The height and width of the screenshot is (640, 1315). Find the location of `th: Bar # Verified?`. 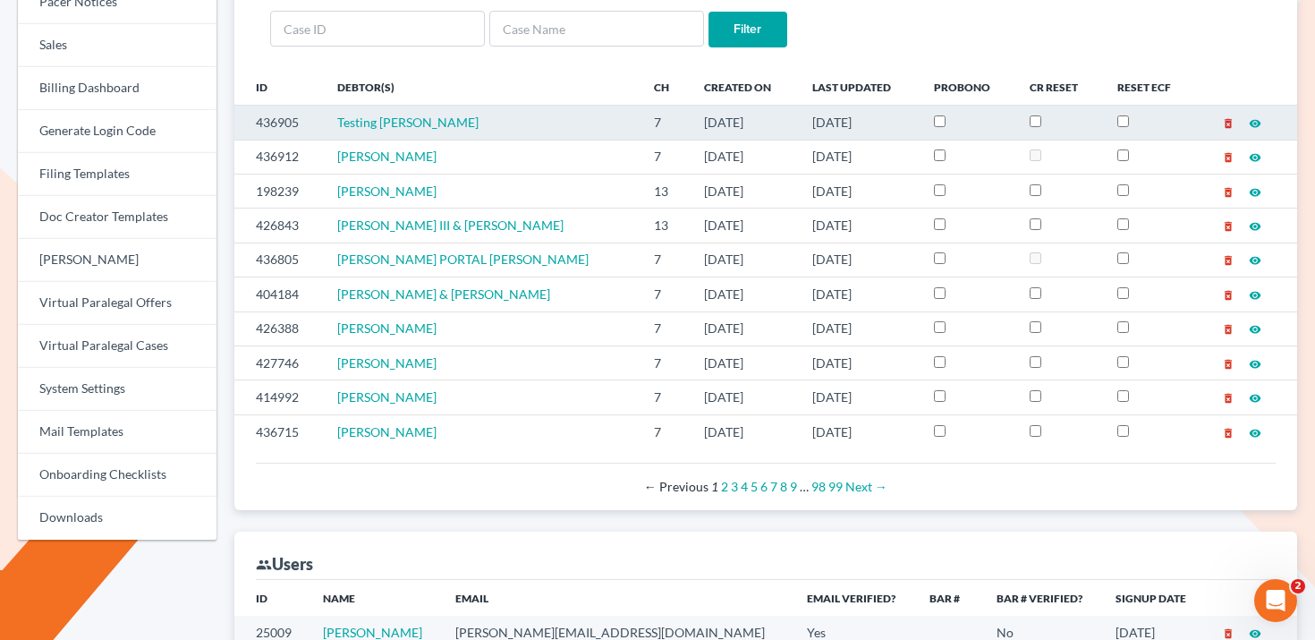

th: Bar # Verified? is located at coordinates (1041, 598).